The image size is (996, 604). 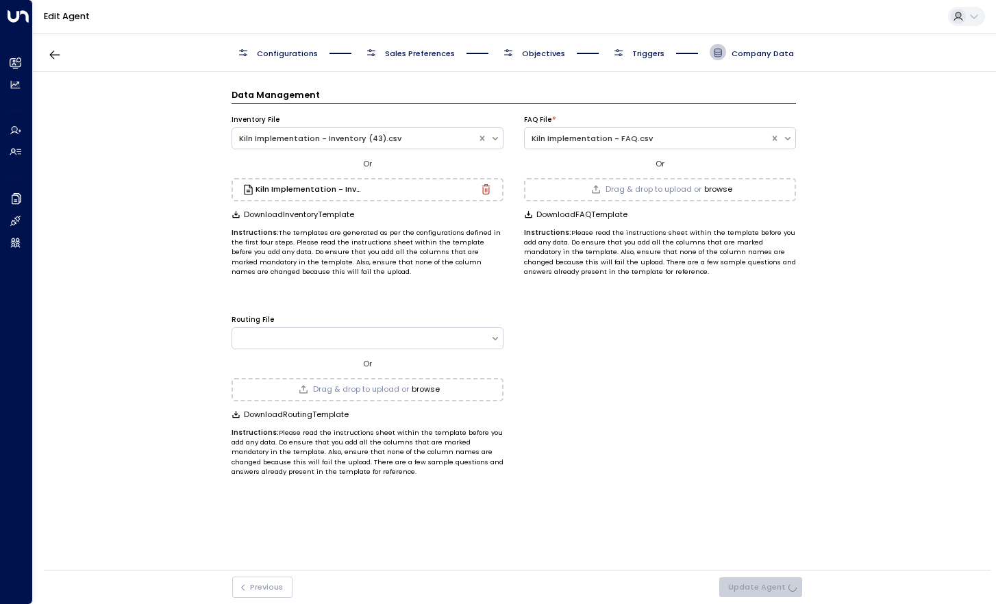 What do you see at coordinates (367, 253) in the screenshot?
I see `p: The templates are generated as per the configurations defined in the first four steps. Please rea...` at bounding box center [367, 253].